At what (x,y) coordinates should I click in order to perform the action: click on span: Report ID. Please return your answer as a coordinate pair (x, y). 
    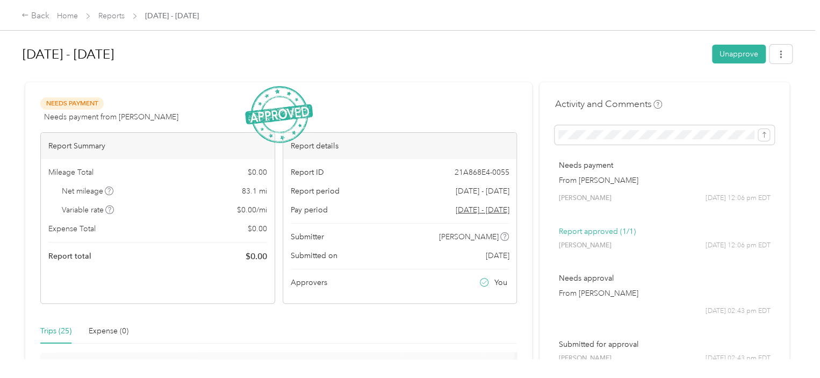
    Looking at the image, I should click on (307, 172).